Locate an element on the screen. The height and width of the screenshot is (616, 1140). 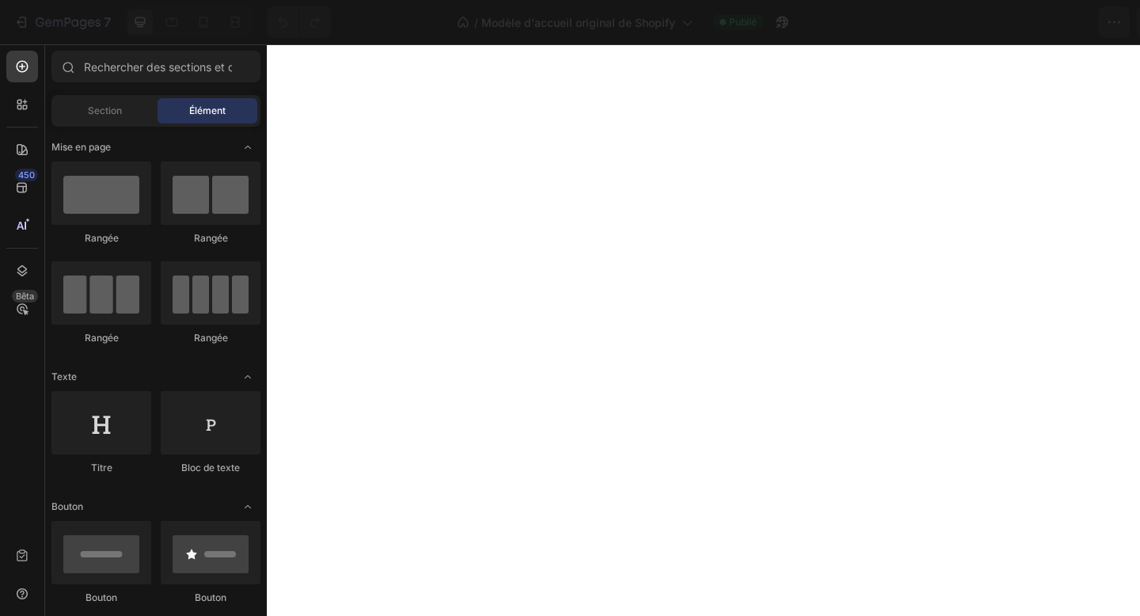
font: Sauvegarder is located at coordinates (1004, 22).